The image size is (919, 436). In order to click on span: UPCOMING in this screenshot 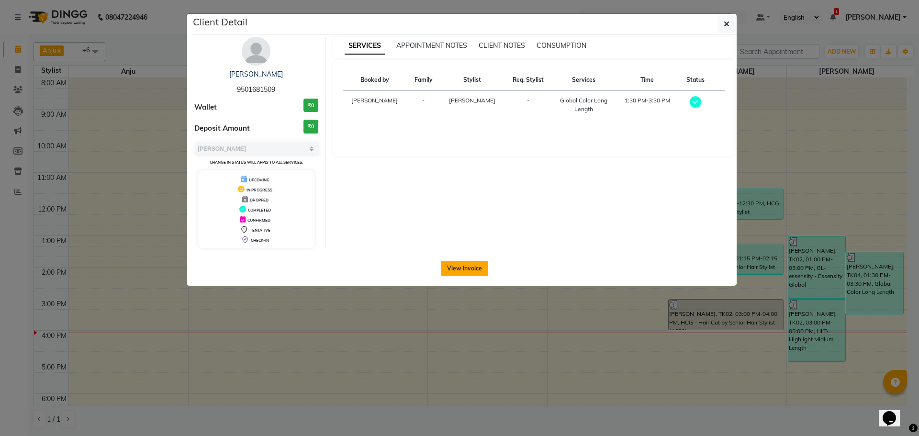, I will do `click(259, 180)`.